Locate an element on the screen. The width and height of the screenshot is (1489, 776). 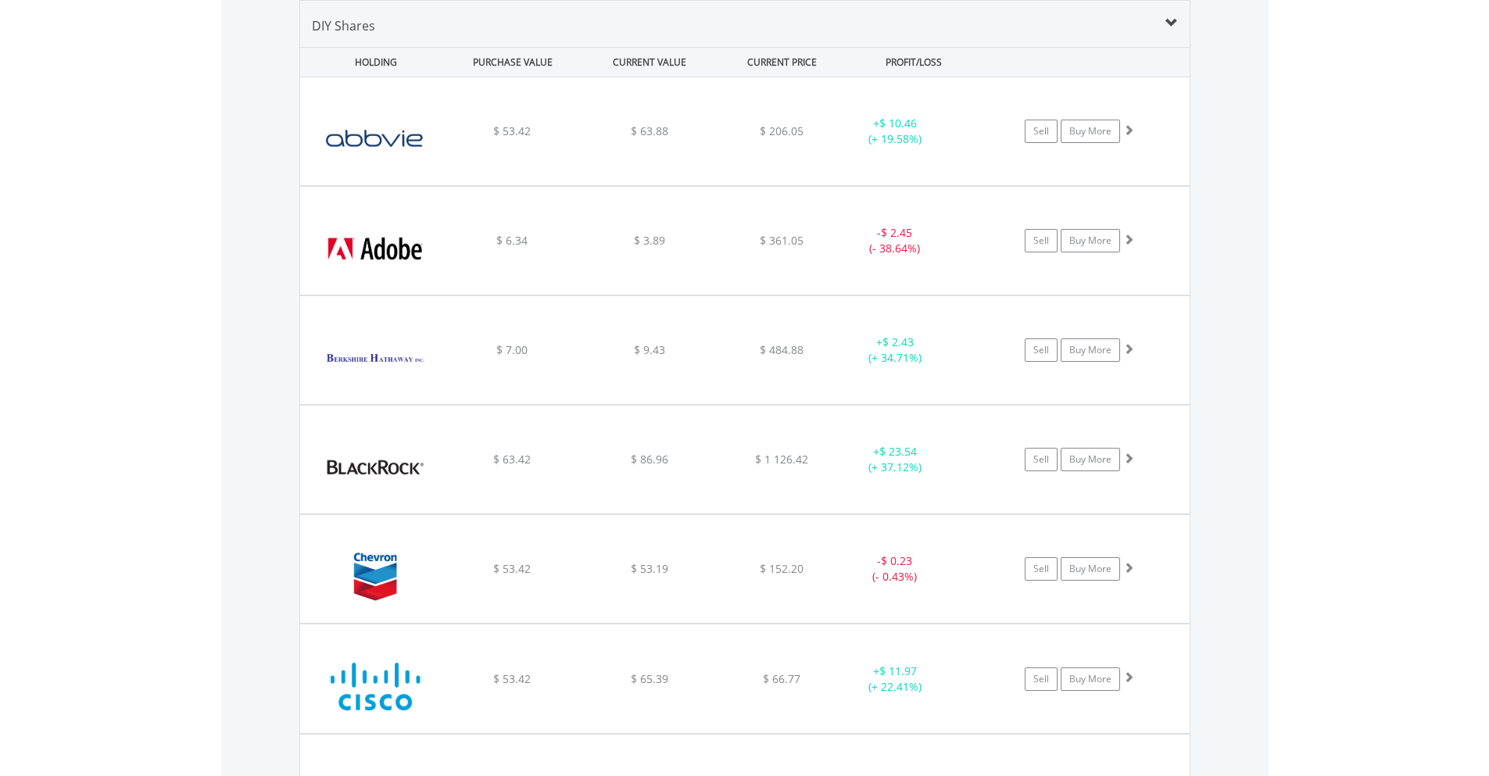
div: HOLDING is located at coordinates (372, 62).